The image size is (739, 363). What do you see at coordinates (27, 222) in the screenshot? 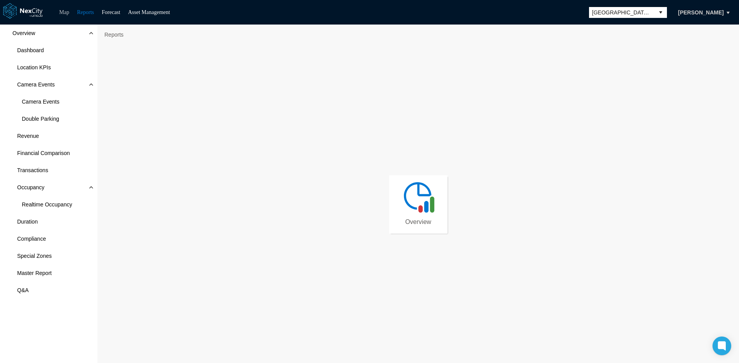
I see `span: Duration` at bounding box center [27, 222].